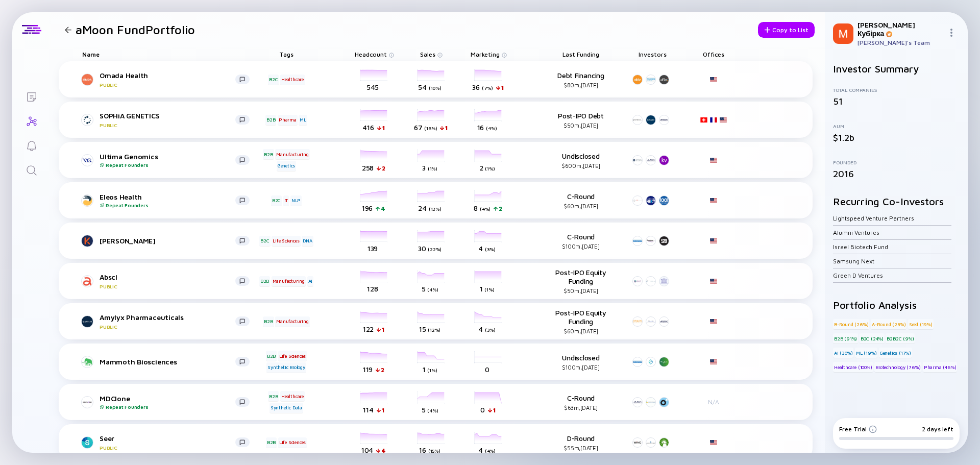 This screenshot has height=465, width=980. Describe the element at coordinates (581, 54) in the screenshot. I see `span: Last Funding` at that location.